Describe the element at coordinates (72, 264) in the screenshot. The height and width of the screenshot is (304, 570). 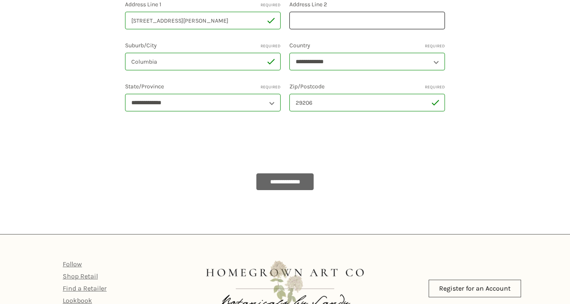
I see `a: Follow` at that location.